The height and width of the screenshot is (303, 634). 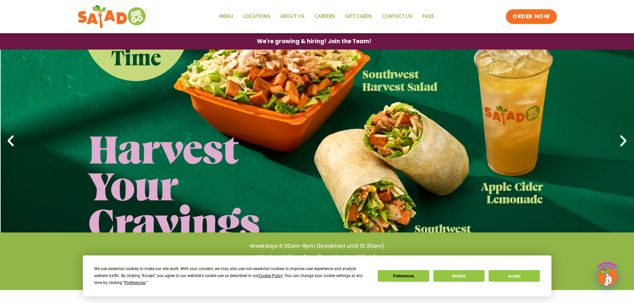 I want to click on a: Menu, so click(x=226, y=17).